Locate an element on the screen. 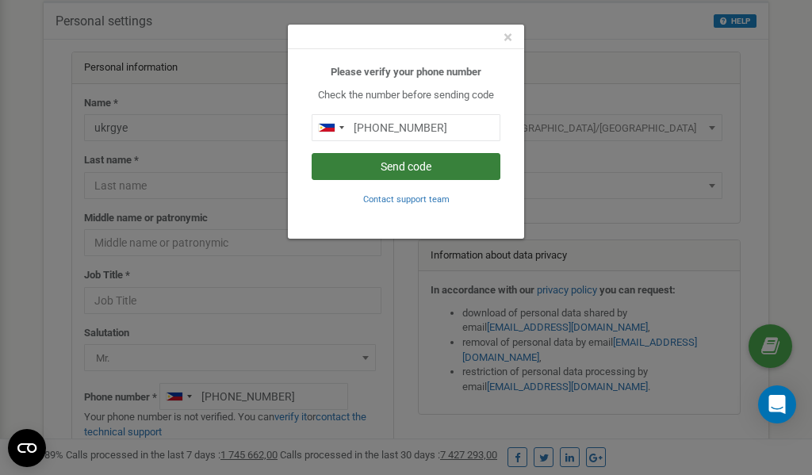  button: Close is located at coordinates (507, 37).